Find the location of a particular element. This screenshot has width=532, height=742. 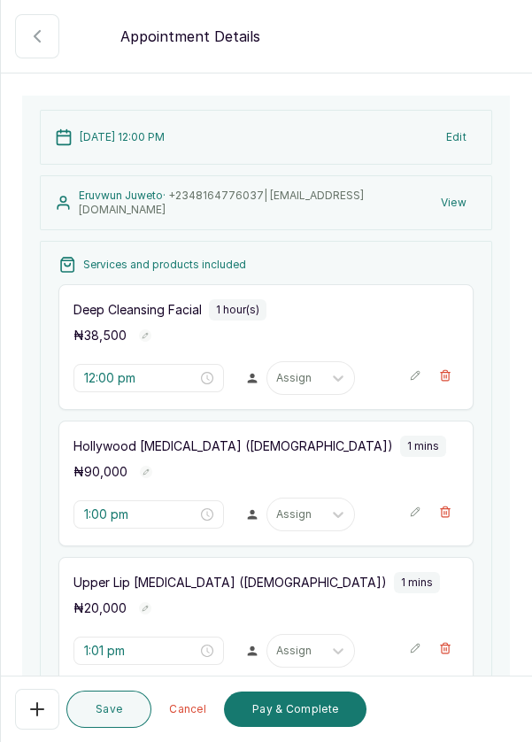

p: 1 hour(s) is located at coordinates (237, 310).